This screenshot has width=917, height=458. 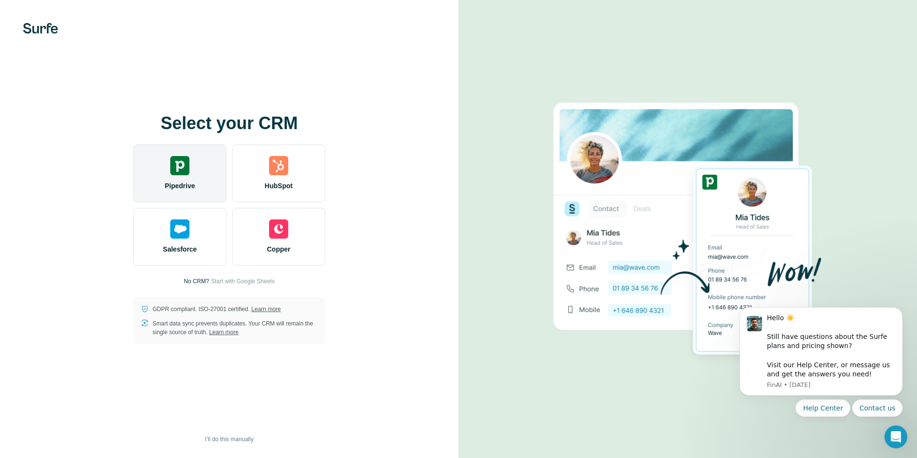 I want to click on div: message notification from FinAI, 6w ago. Hello ☀️ ​ Still have questions about the Surfe plans an..., so click(x=96, y=53).